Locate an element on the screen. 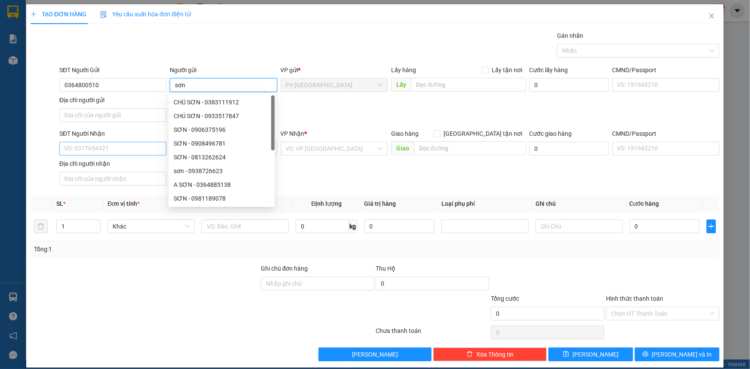 The image size is (750, 369). button: Close is located at coordinates (712, 16).